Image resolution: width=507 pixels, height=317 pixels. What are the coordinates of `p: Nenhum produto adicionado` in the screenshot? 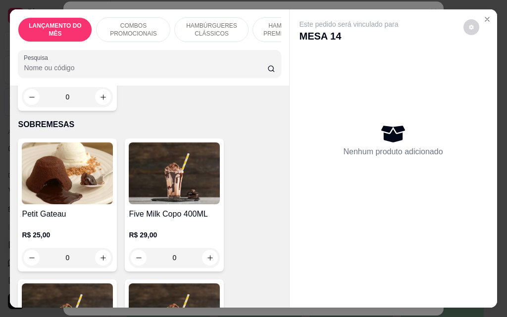 It's located at (393, 152).